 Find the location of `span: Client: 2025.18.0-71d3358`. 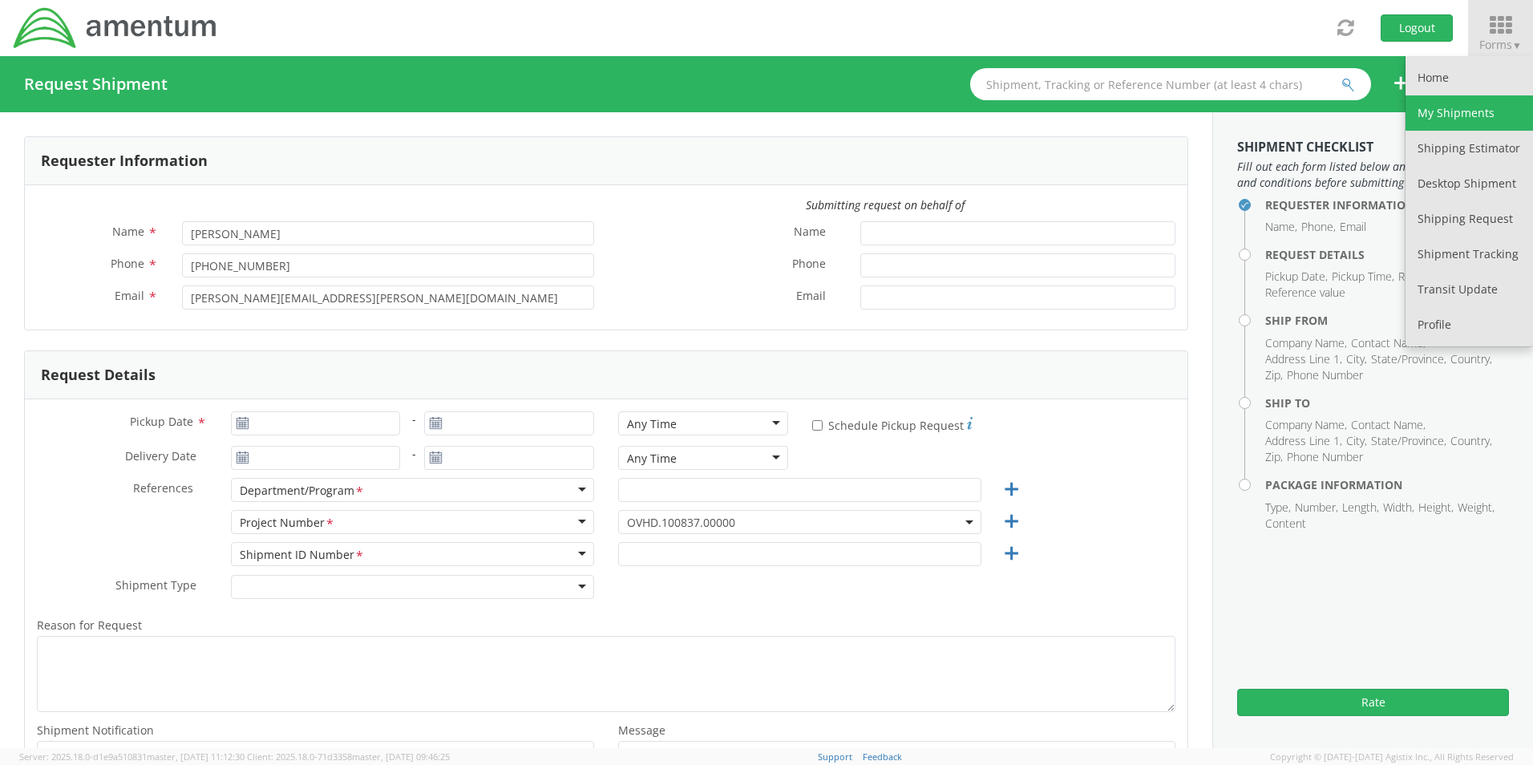

span: Client: 2025.18.0-71d3358 is located at coordinates (348, 756).